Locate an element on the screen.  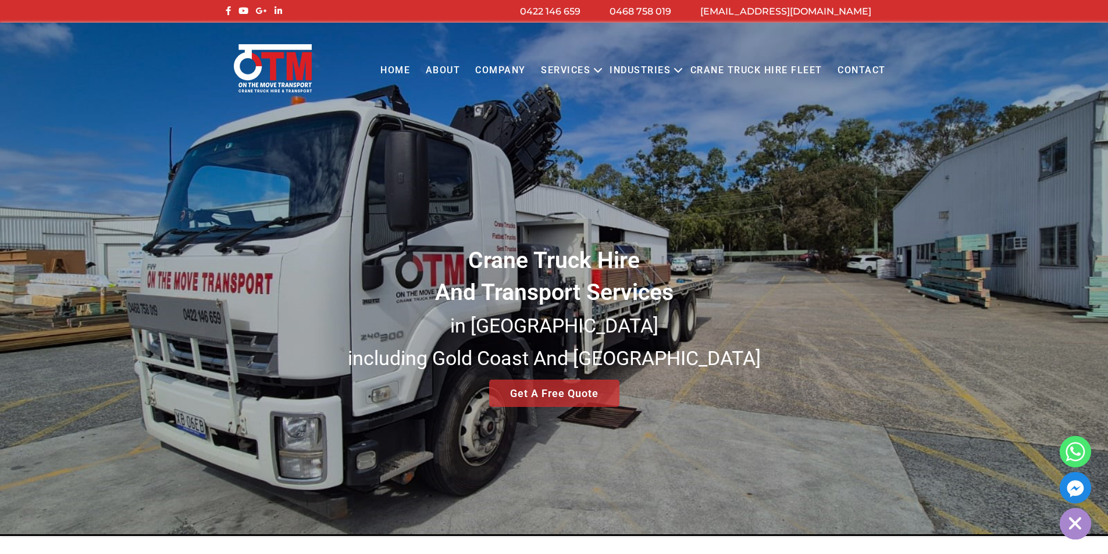
a: Home is located at coordinates (395, 70).